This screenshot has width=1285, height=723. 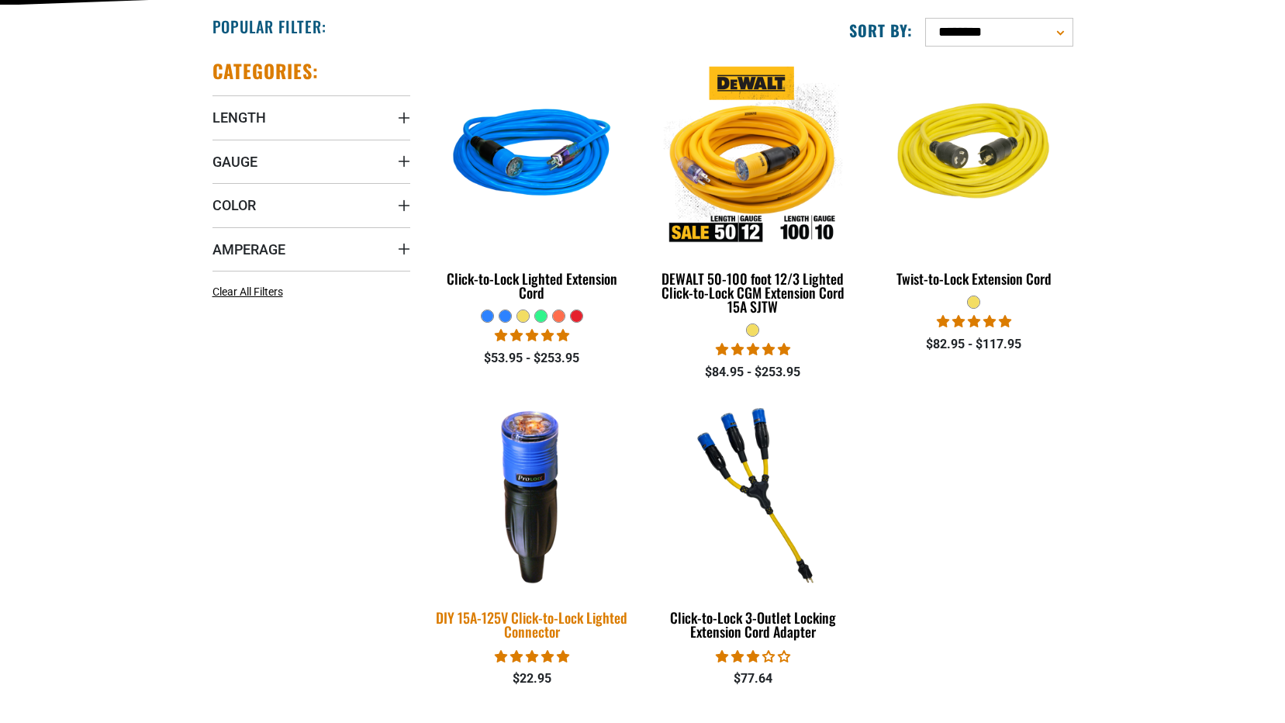 I want to click on span: Amperage, so click(x=249, y=249).